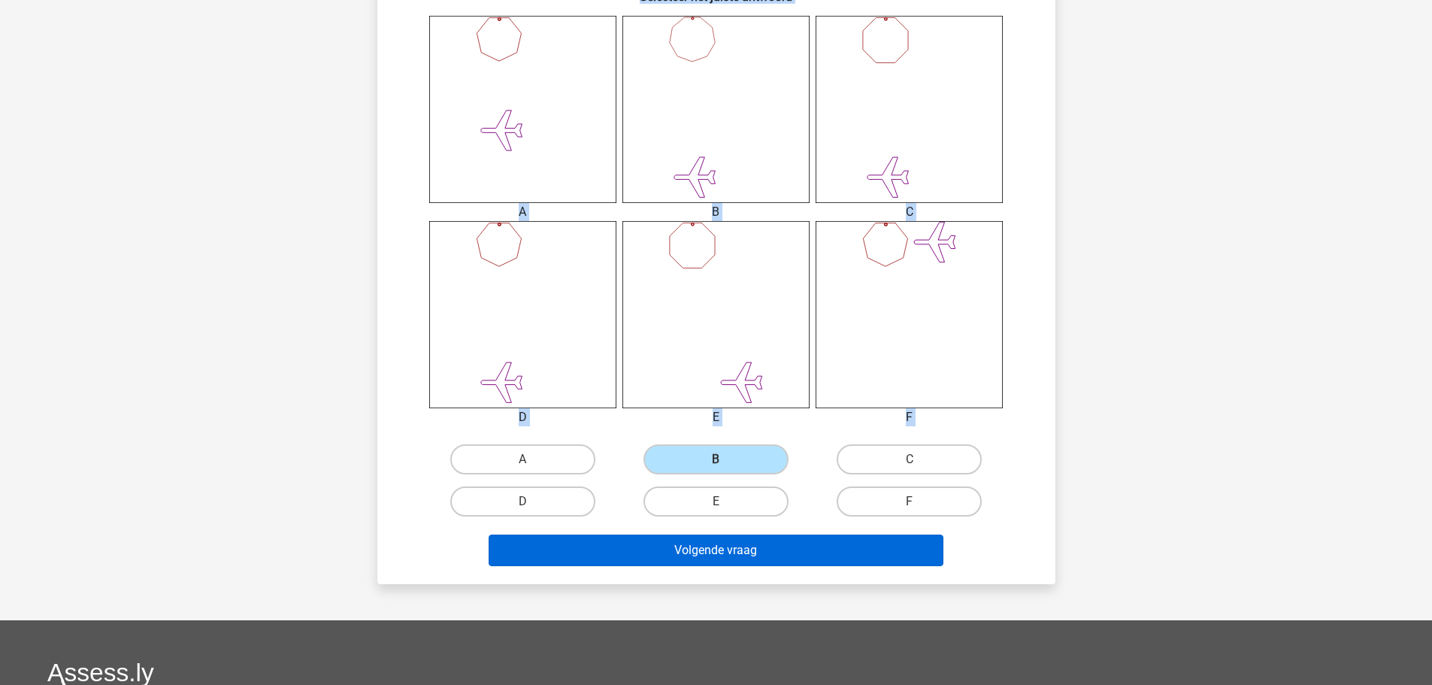  I want to click on div: C, so click(909, 212).